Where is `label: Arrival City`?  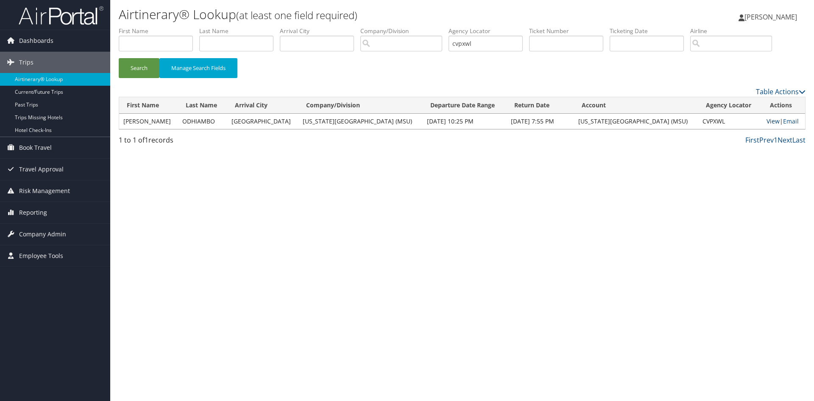 label: Arrival City is located at coordinates (320, 31).